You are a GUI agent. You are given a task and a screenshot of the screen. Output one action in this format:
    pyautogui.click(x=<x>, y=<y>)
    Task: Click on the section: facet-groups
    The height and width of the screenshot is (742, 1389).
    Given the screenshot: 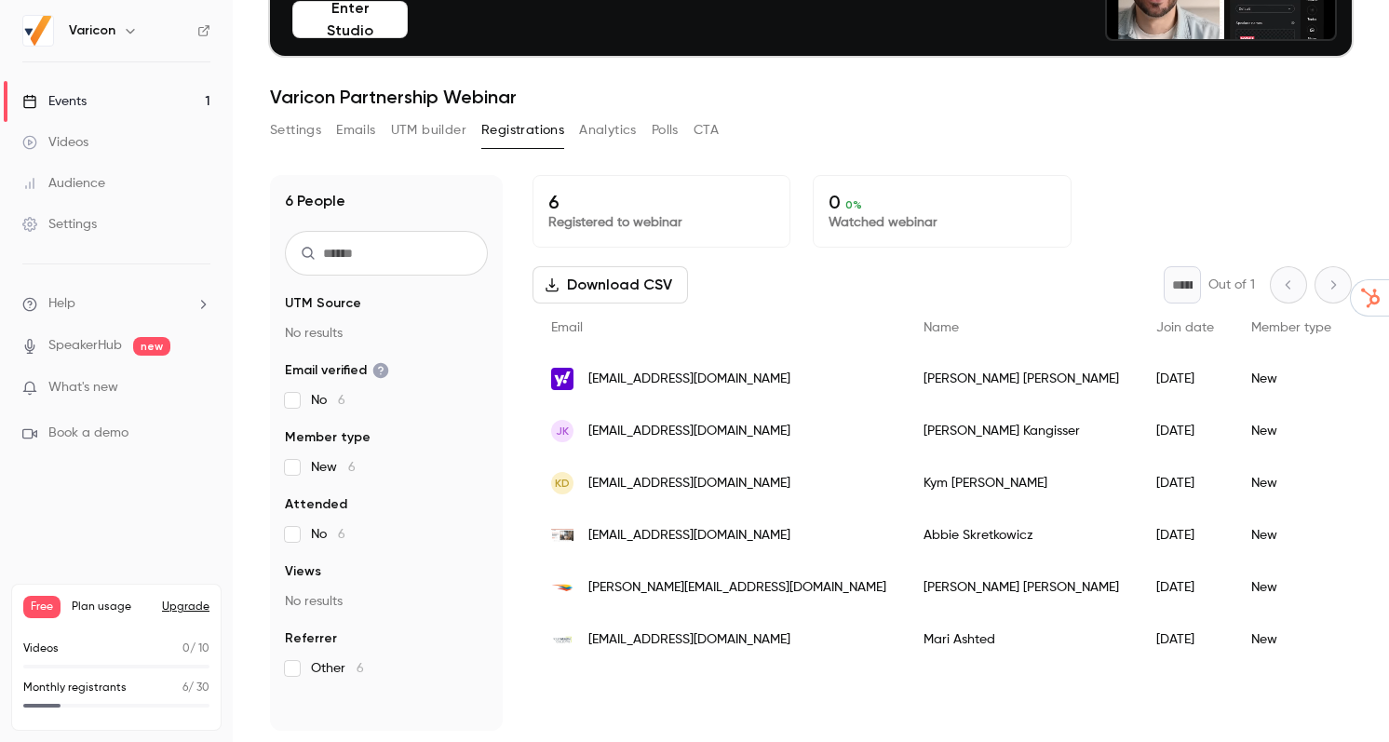 What is the action you would take?
    pyautogui.click(x=386, y=486)
    